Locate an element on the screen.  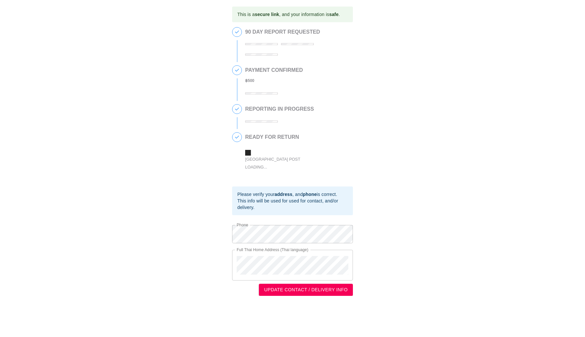
h2: REPORTING IN PROGRESS is located at coordinates (280, 109).